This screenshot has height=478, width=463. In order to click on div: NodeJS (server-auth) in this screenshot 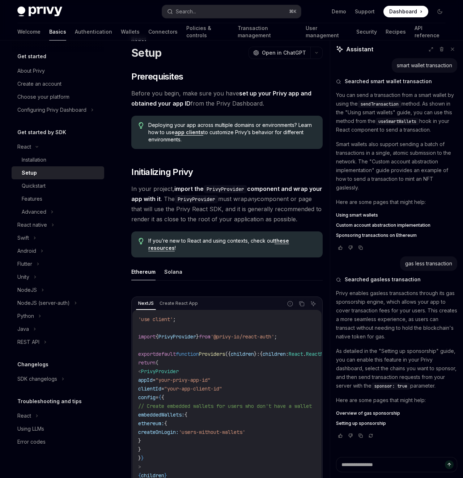, I will do `click(43, 303)`.